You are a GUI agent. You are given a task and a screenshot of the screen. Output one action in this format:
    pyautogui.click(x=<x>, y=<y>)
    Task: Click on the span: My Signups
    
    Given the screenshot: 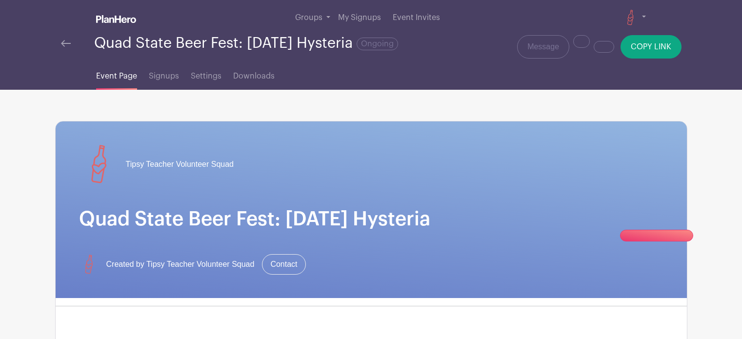 What is the action you would take?
    pyautogui.click(x=360, y=18)
    